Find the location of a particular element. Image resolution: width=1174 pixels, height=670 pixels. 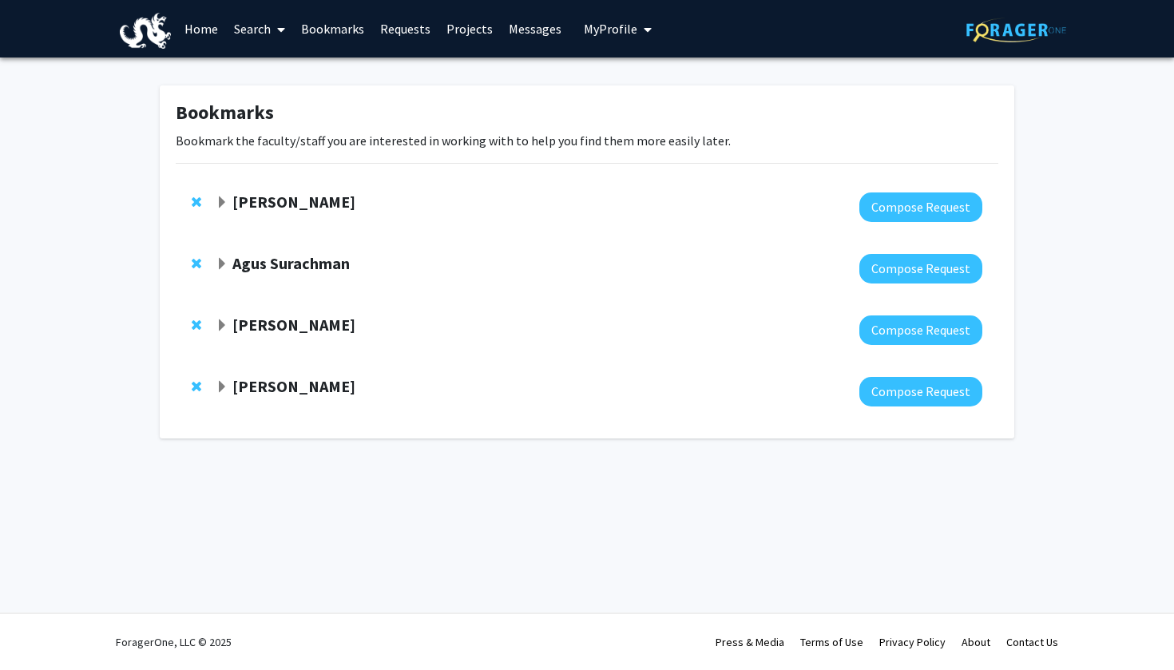

a: Projects is located at coordinates (470, 29).